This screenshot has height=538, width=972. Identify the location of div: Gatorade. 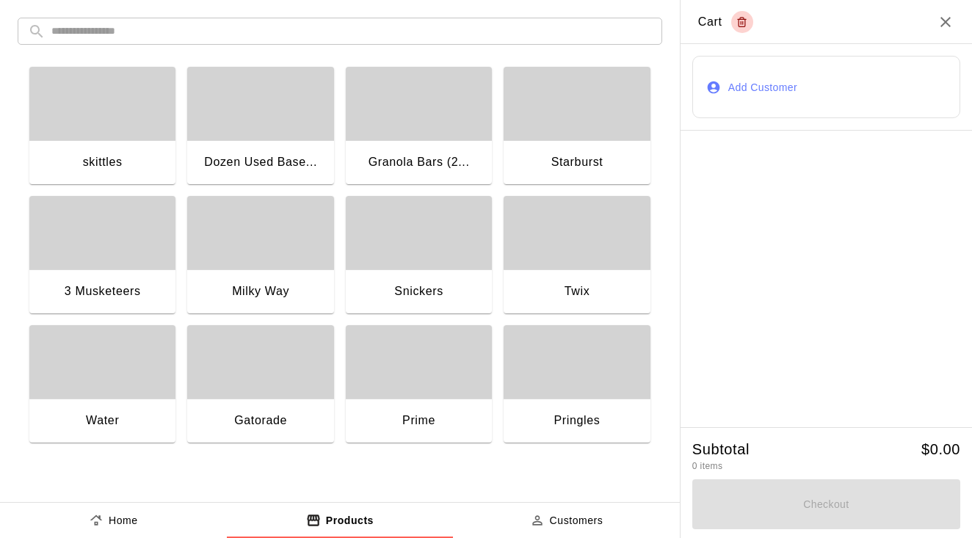
(261, 421).